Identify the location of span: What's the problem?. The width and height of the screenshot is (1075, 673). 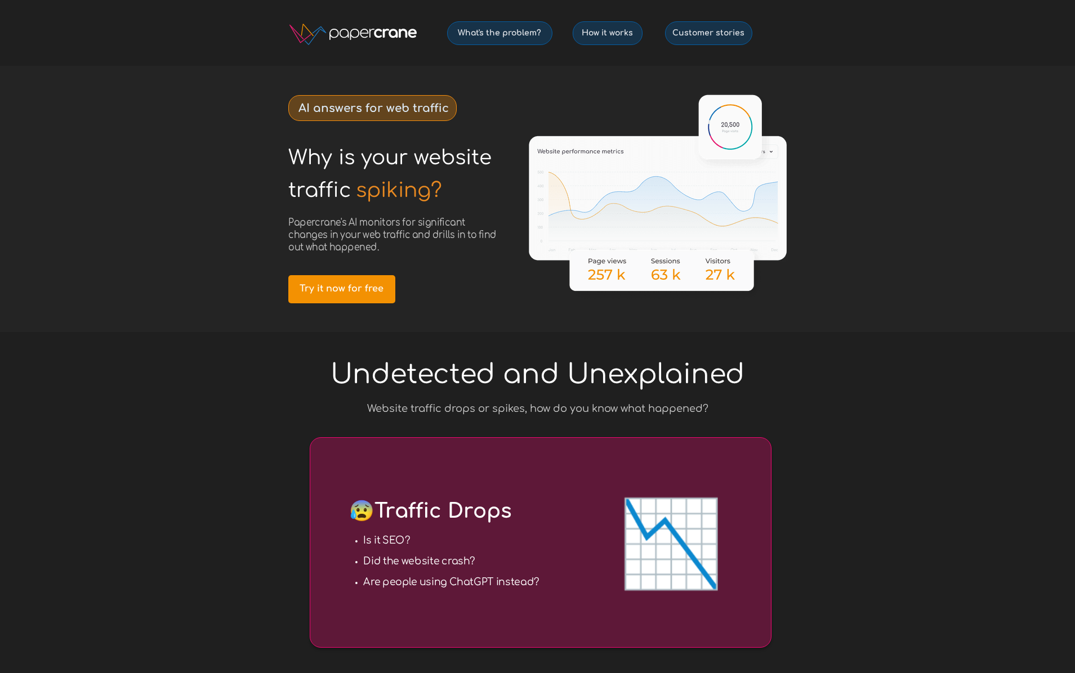
(499, 33).